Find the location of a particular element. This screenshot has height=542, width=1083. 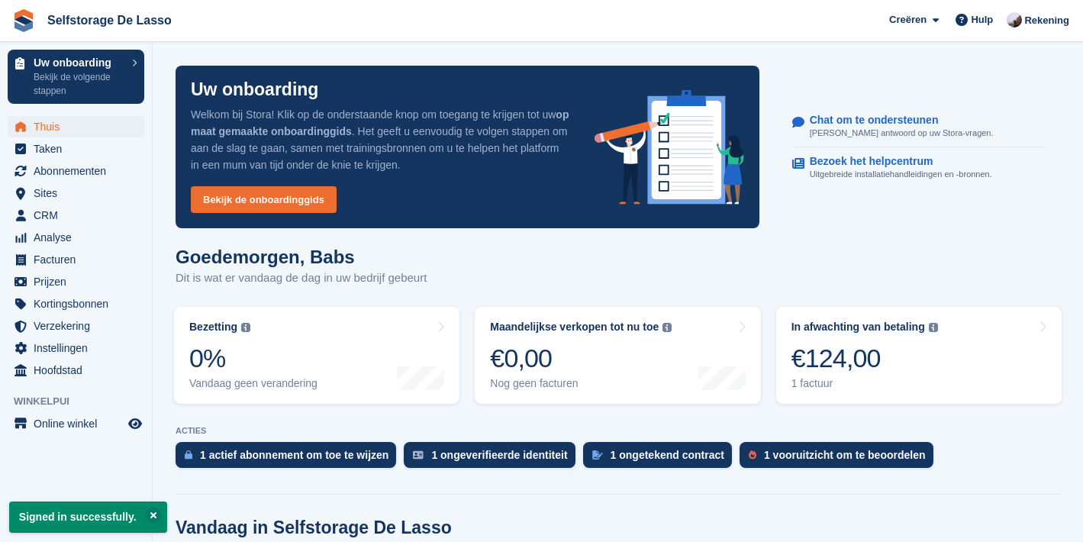

div: 1 factuur is located at coordinates (865, 383).